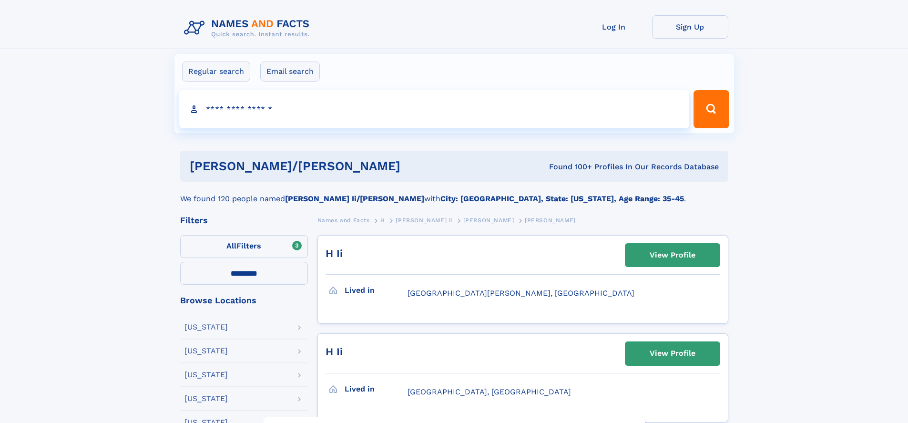 This screenshot has height=423, width=908. What do you see at coordinates (434, 109) in the screenshot?
I see `input: search input` at bounding box center [434, 109].